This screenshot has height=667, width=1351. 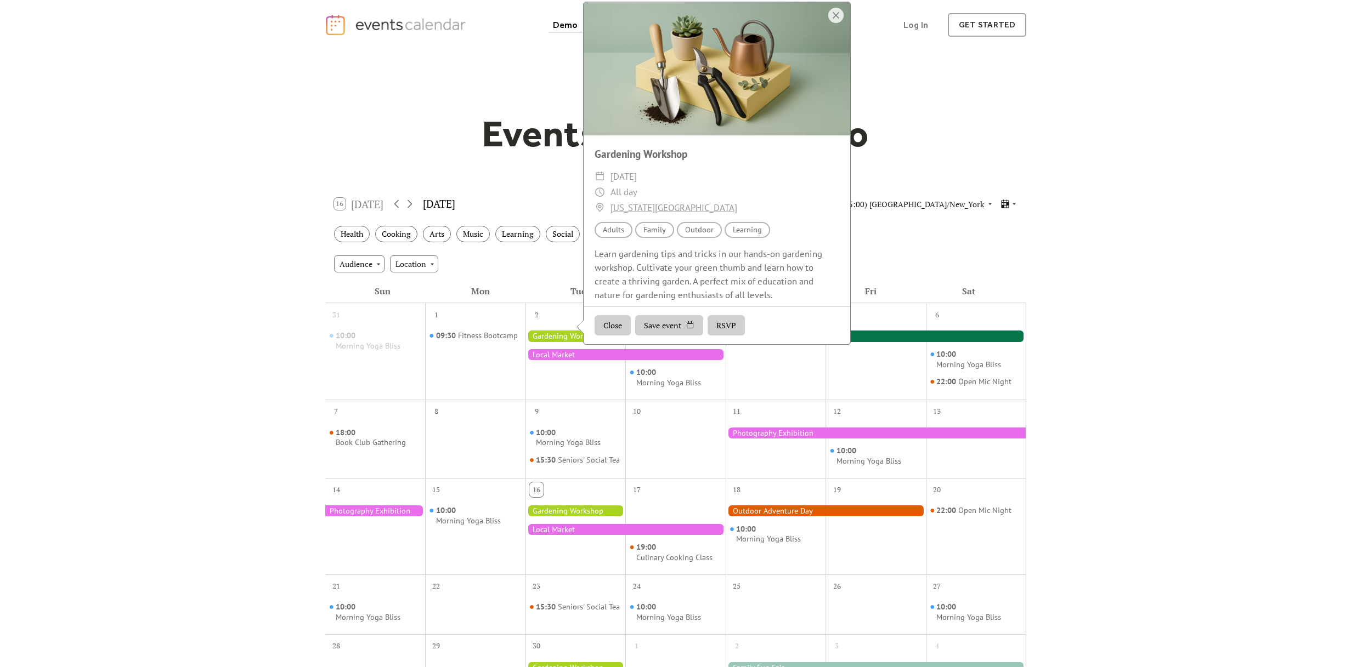 I want to click on a: get started, so click(x=986, y=25).